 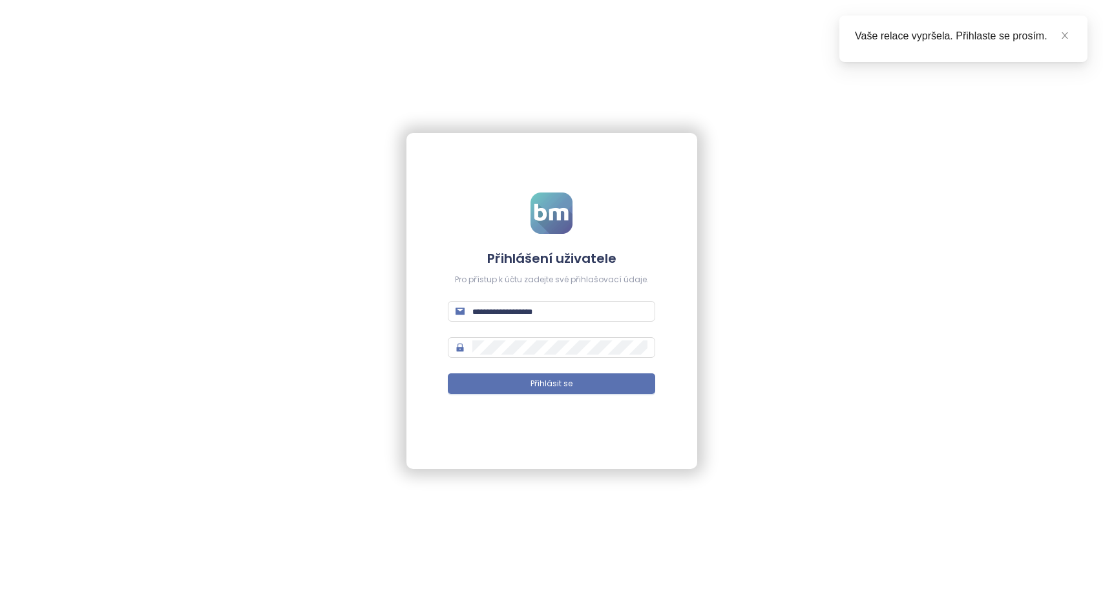 What do you see at coordinates (460, 311) in the screenshot?
I see `span: mail` at bounding box center [460, 311].